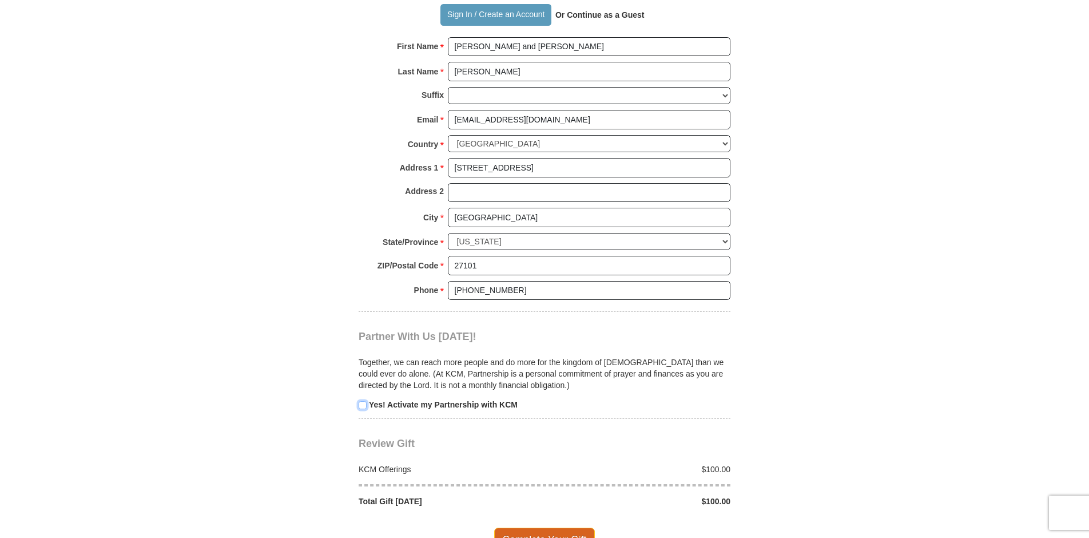 The height and width of the screenshot is (538, 1089). Describe the element at coordinates (427, 120) in the screenshot. I see `strong: Email` at that location.